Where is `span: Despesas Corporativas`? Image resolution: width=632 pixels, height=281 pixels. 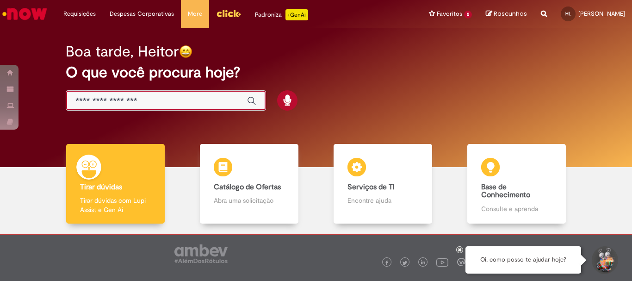
span: Despesas Corporativas is located at coordinates (142, 14).